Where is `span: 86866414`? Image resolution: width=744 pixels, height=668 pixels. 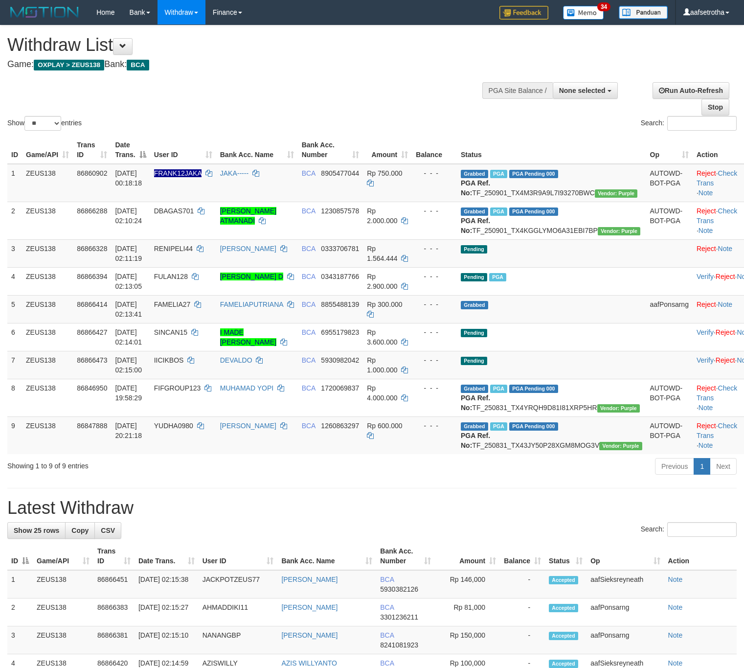 span: 86866414 is located at coordinates (92, 304).